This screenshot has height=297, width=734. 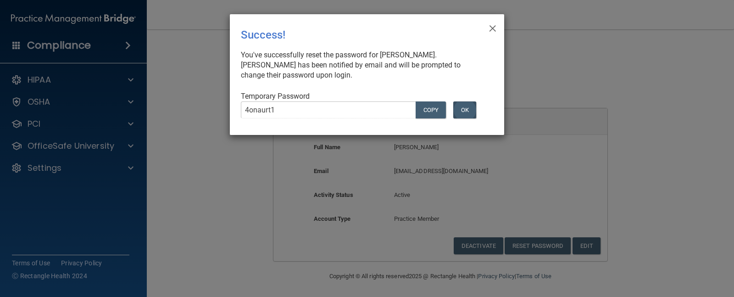 I want to click on span: Temporary Password, so click(x=275, y=96).